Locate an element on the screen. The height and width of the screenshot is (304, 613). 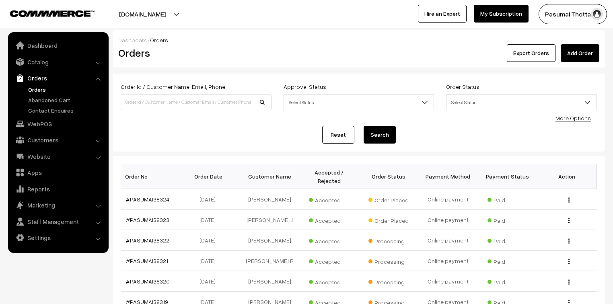
th: Payment Status is located at coordinates (508, 177).